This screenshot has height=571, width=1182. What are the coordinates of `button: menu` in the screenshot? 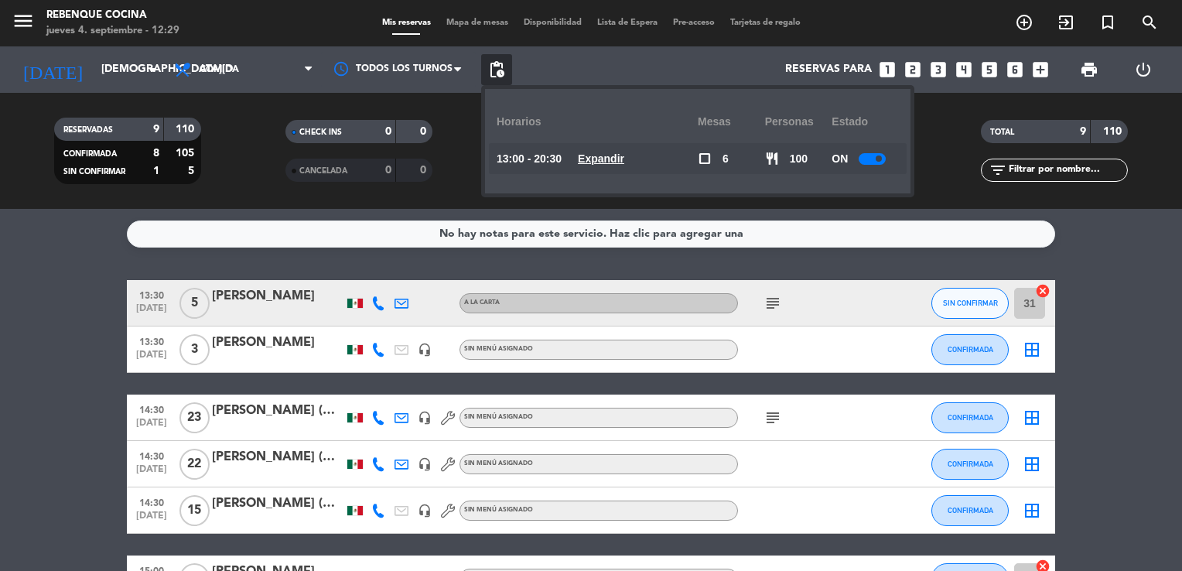 It's located at (23, 23).